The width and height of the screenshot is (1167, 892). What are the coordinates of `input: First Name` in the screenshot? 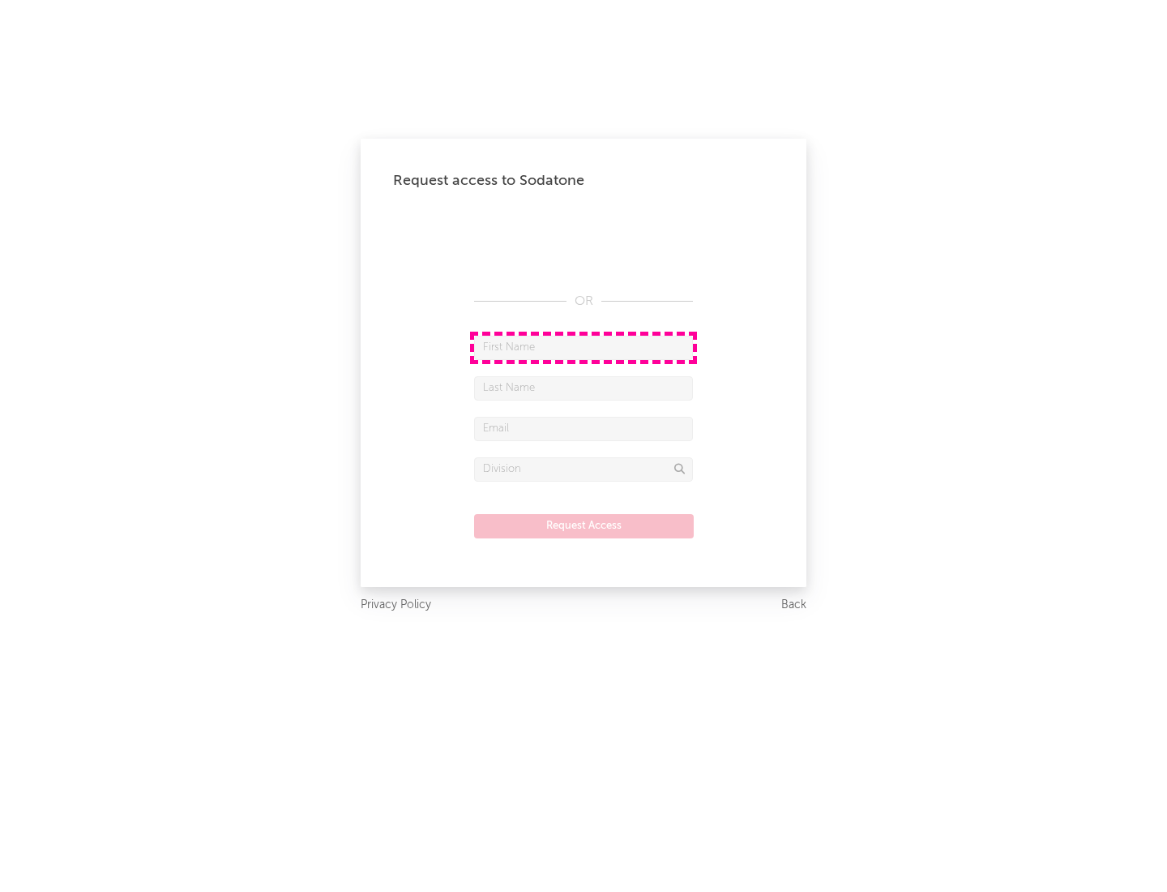 It's located at (584, 348).